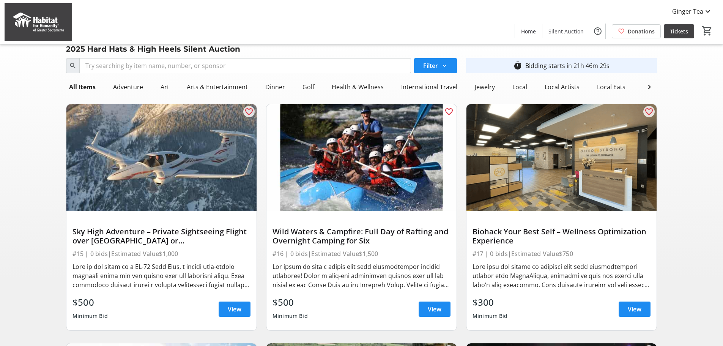  What do you see at coordinates (436, 66) in the screenshot?
I see `button: Filter` at bounding box center [436, 66].